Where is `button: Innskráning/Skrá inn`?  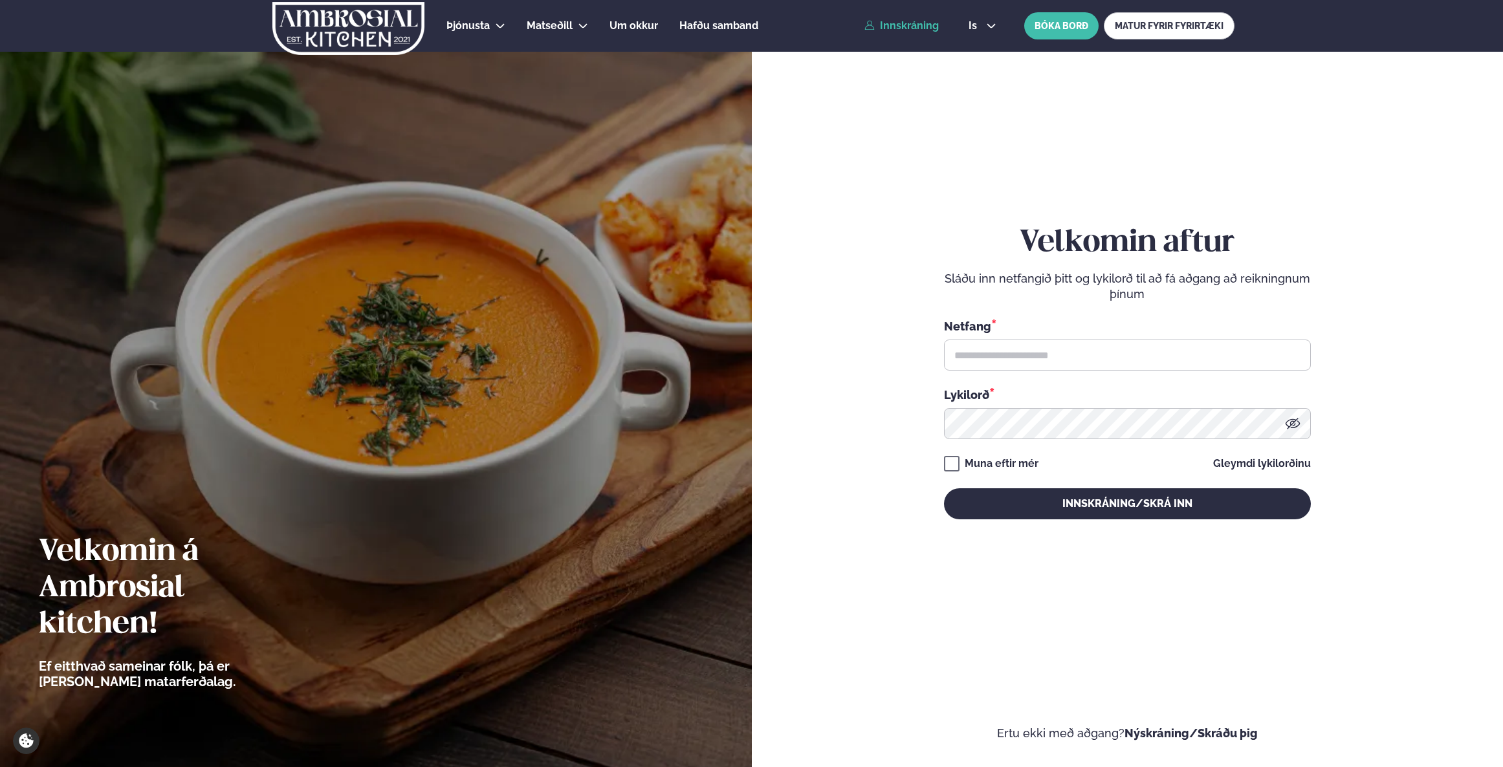
button: Innskráning/Skrá inn is located at coordinates (1127, 504).